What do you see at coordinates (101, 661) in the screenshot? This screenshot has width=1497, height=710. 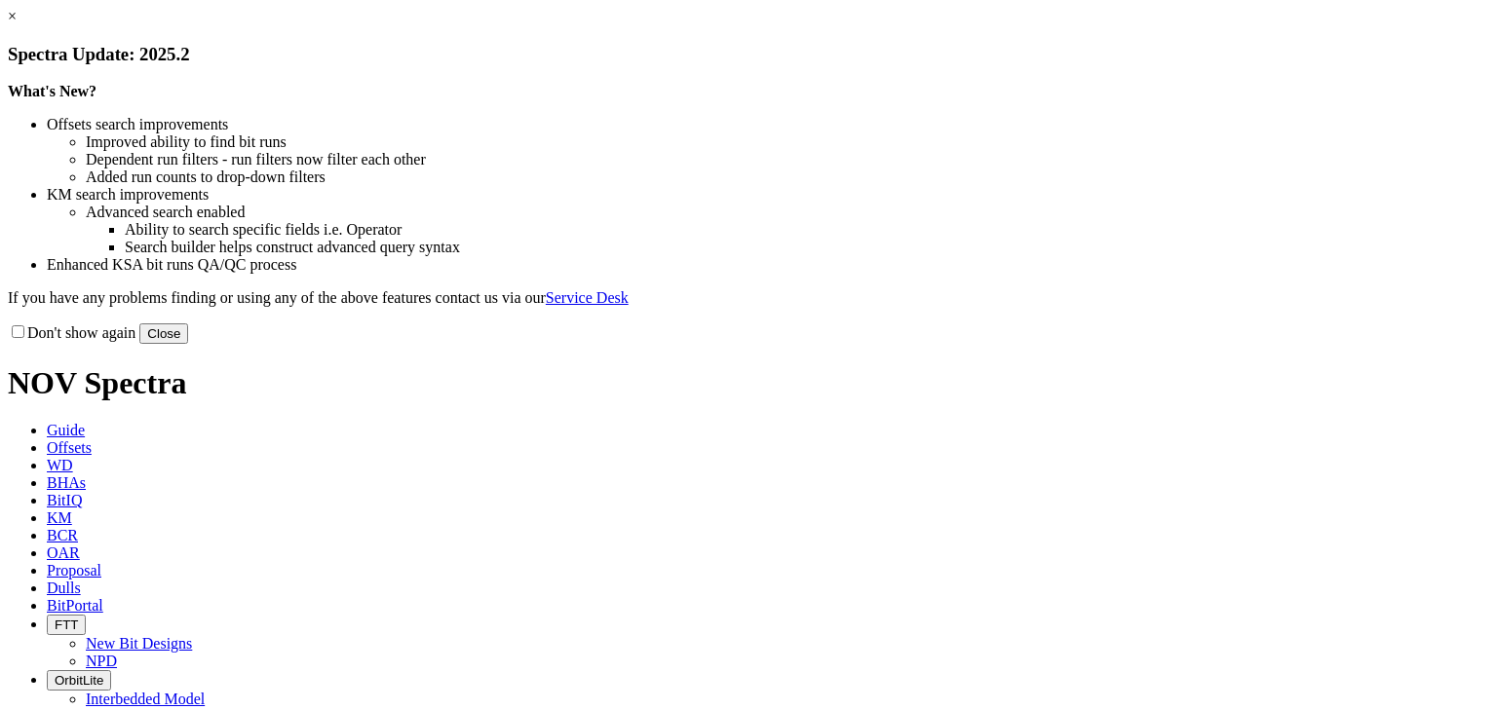 I see `a: NPD` at bounding box center [101, 661].